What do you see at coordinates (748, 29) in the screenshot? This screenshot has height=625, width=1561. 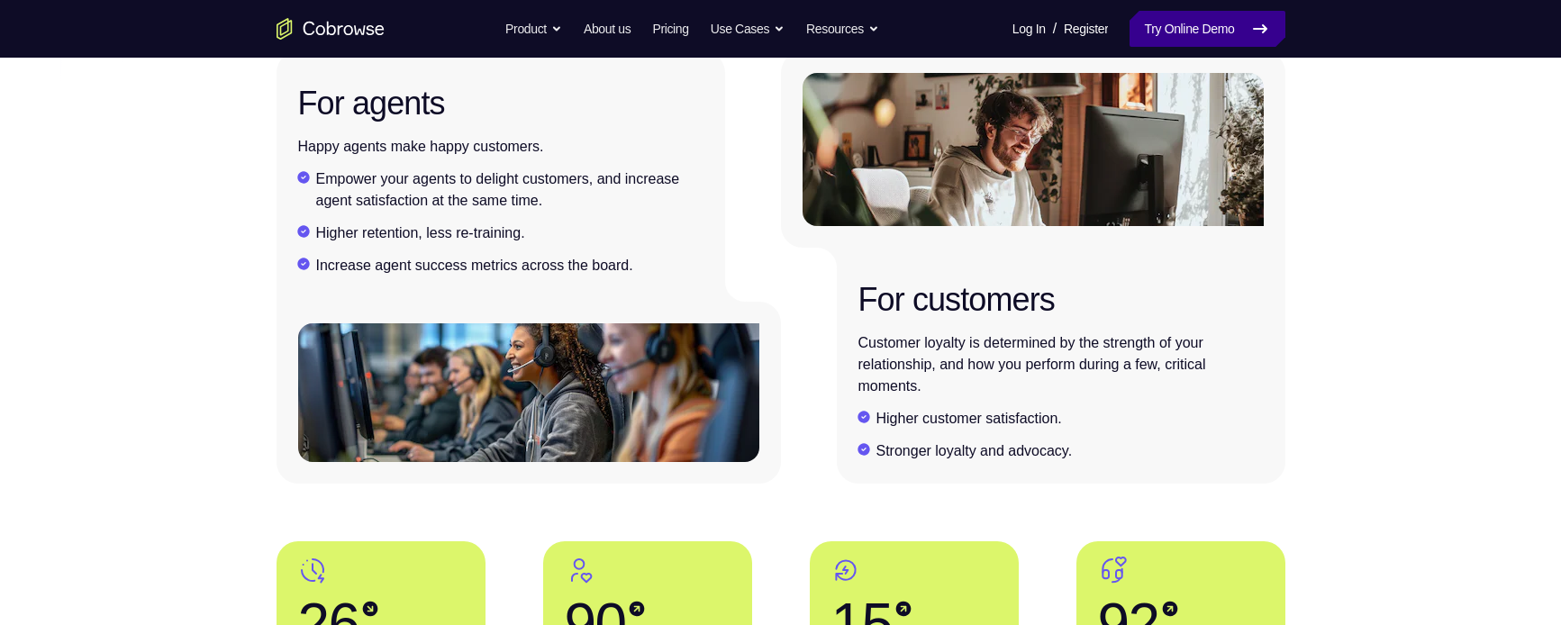 I see `button: Use Cases` at bounding box center [748, 29].